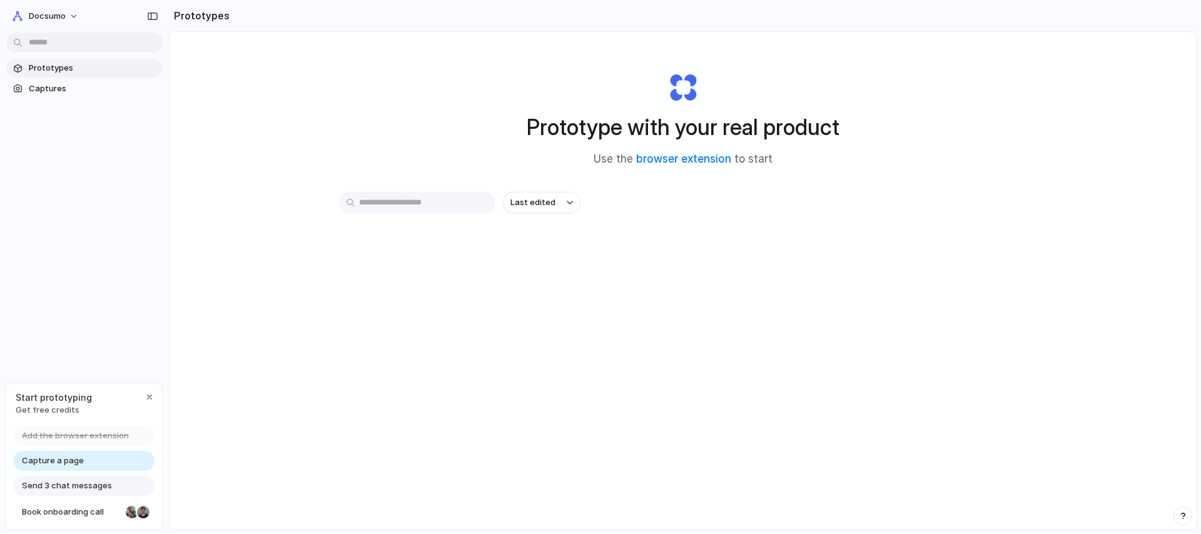 The image size is (1201, 534). Describe the element at coordinates (533, 203) in the screenshot. I see `span: Last edited` at that location.